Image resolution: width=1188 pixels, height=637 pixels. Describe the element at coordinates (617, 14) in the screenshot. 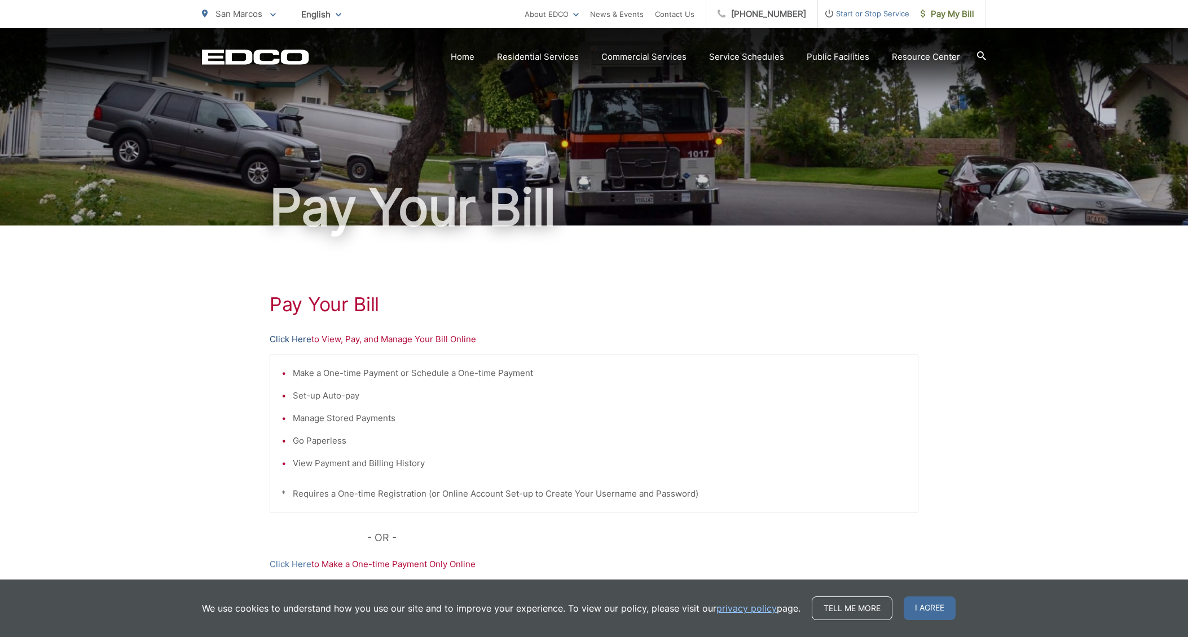

I see `a: News & Events` at that location.